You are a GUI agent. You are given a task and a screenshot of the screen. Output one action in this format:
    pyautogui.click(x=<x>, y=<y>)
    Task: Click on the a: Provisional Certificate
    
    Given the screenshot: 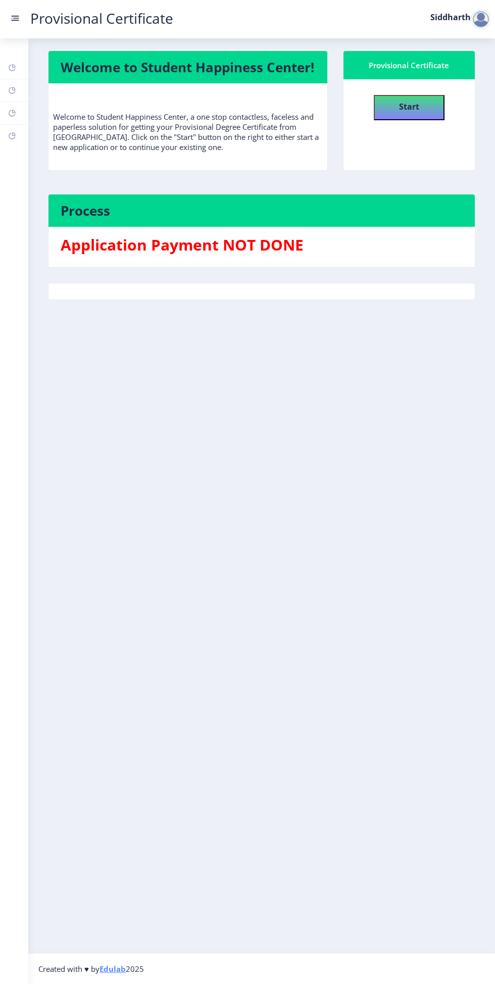 What is the action you would take?
    pyautogui.click(x=101, y=18)
    